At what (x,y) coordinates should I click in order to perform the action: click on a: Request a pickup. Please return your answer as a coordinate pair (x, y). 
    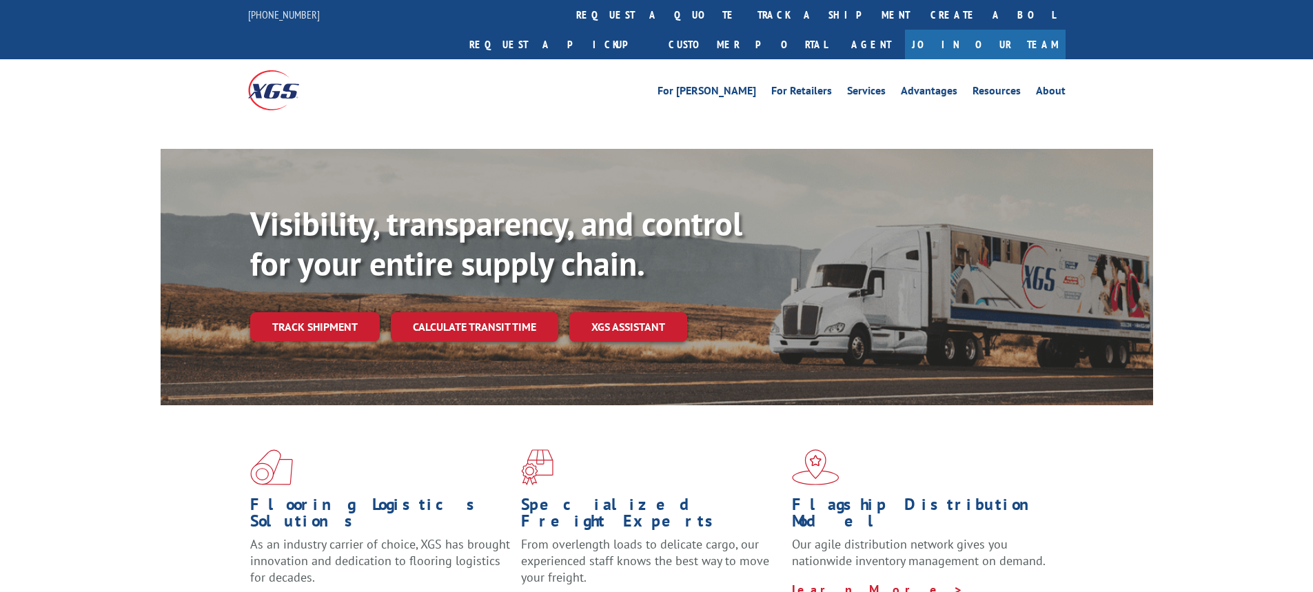
    Looking at the image, I should click on (558, 44).